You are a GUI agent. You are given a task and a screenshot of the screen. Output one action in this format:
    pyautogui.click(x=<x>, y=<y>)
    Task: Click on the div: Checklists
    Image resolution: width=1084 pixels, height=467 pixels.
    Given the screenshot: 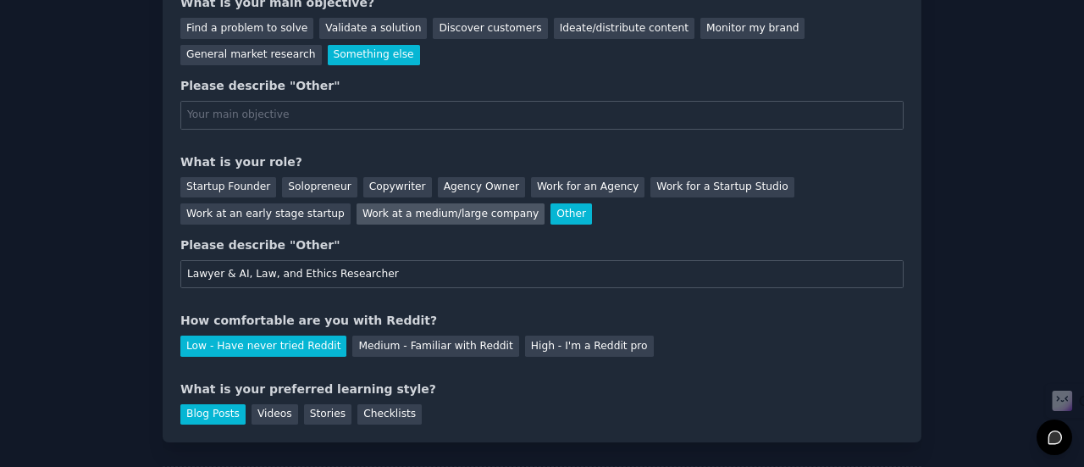 What is the action you would take?
    pyautogui.click(x=390, y=414)
    